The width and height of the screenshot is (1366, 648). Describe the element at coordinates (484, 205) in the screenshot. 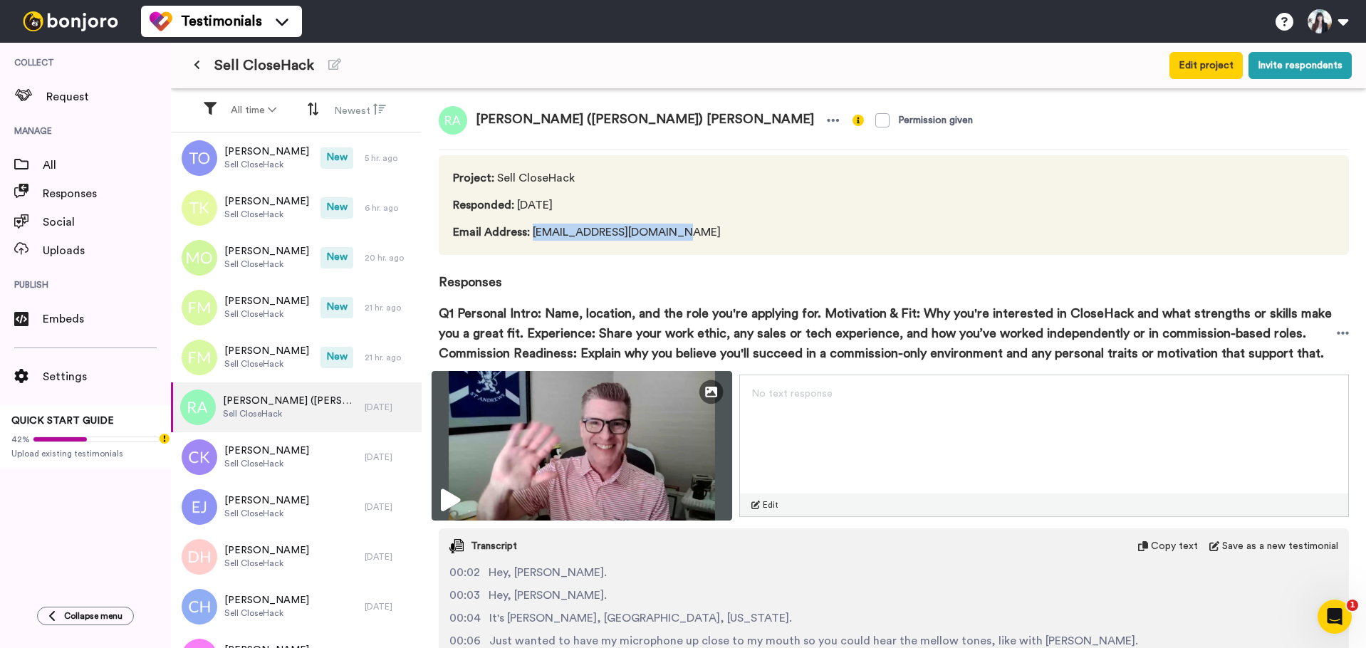

I see `span: Responded :` at that location.